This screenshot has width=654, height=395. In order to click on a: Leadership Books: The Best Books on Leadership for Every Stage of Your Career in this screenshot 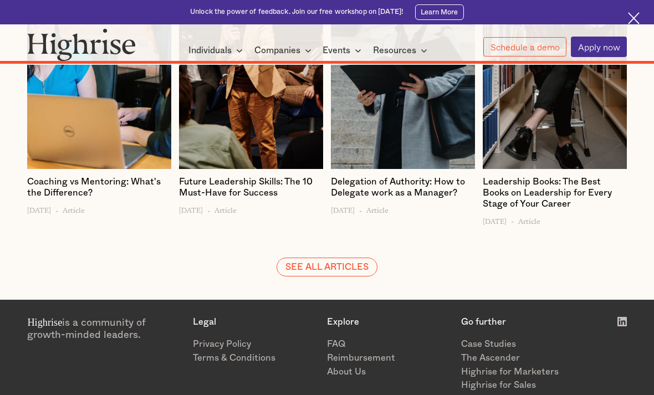, I will do `click(554, 195)`.